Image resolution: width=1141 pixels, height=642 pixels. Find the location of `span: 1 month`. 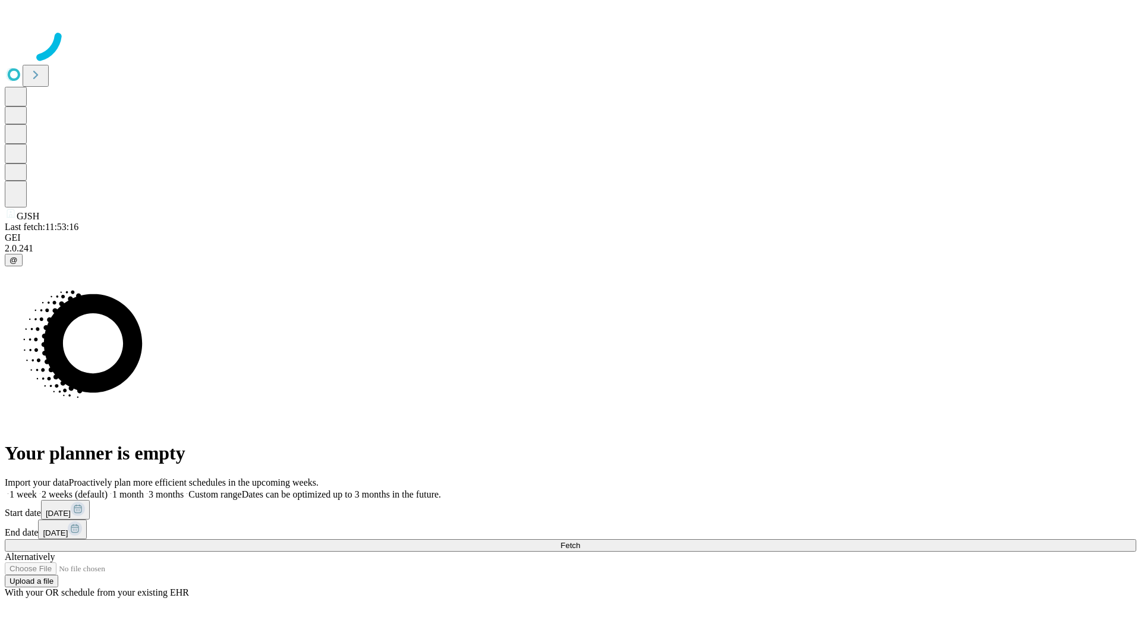

span: 1 month is located at coordinates (128, 494).